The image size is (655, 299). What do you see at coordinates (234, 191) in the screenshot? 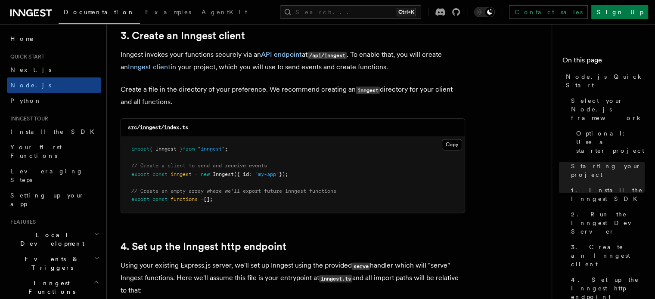
I see `span: // Create an empty array where we'll export future Inngest functions` at bounding box center [234, 191].